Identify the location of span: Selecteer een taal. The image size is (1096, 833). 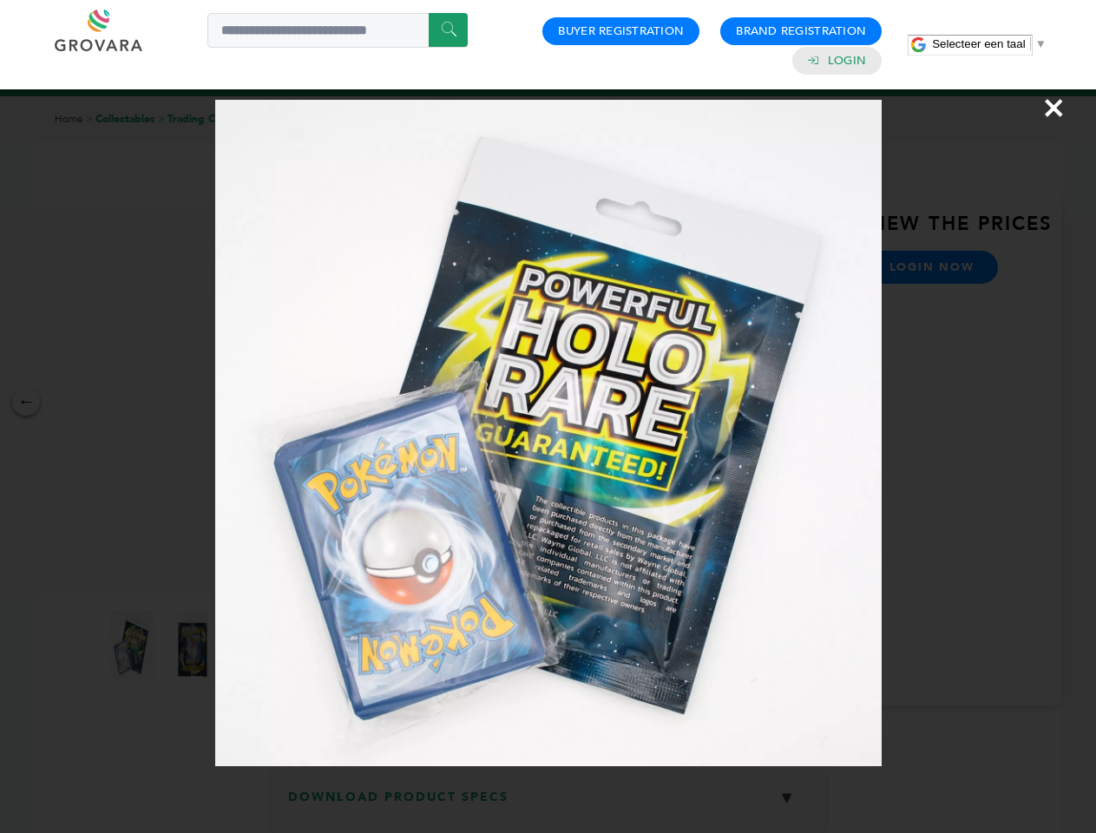
(978, 43).